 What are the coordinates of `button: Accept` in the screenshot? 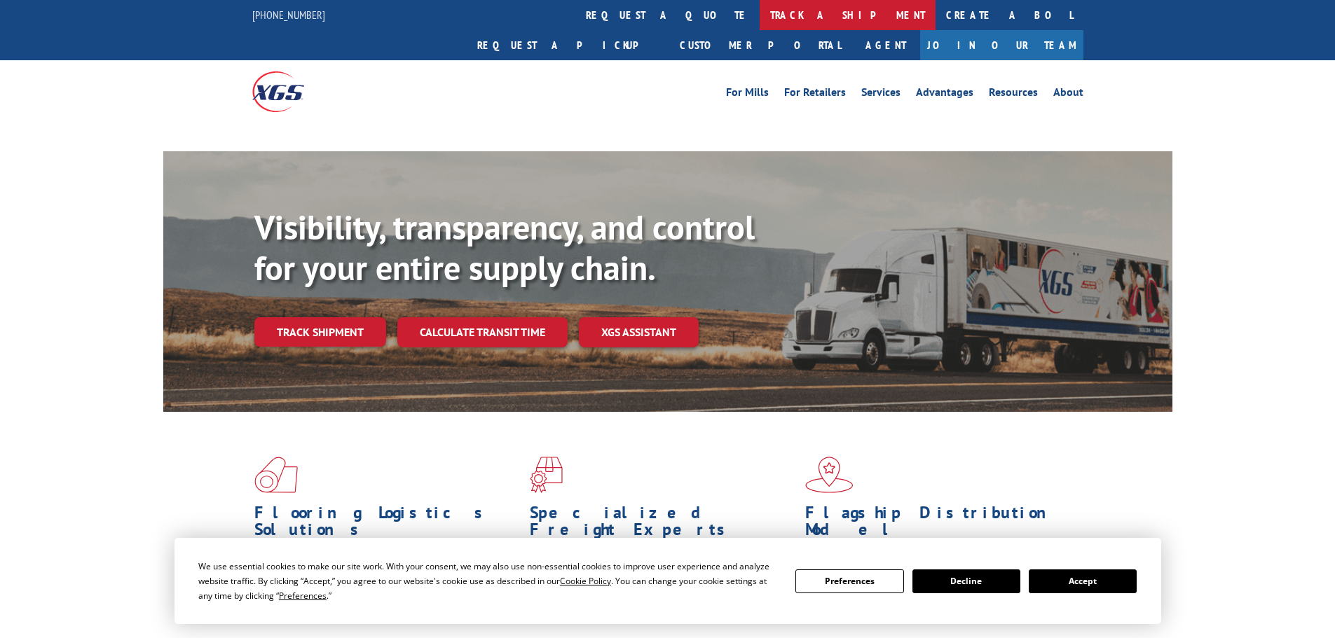 It's located at (1083, 582).